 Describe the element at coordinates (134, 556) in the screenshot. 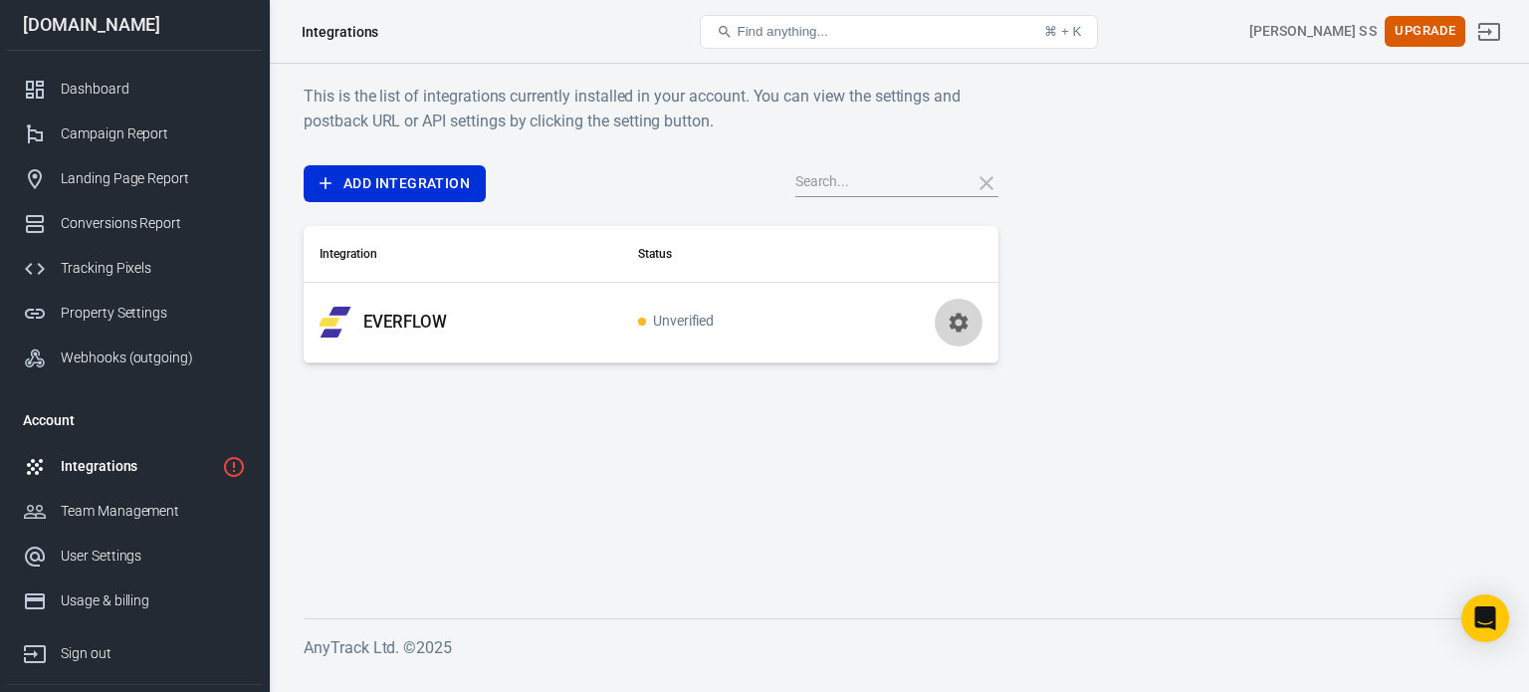

I see `a: User Settings` at that location.